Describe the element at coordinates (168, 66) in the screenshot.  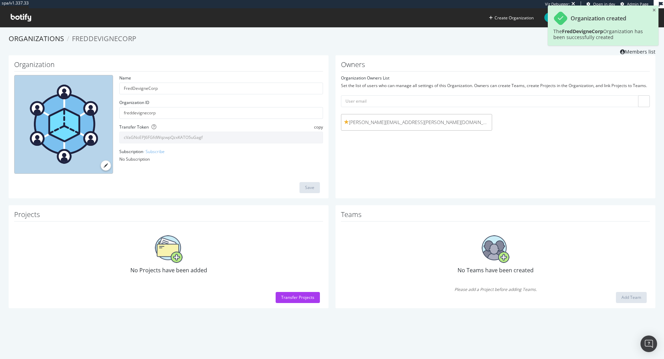
I see `h1: Organization` at that location.